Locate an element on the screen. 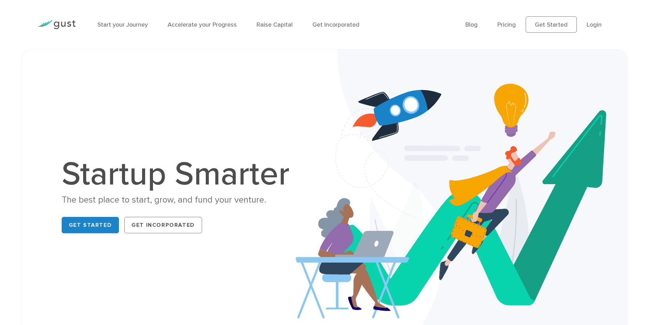 The height and width of the screenshot is (325, 649). img: Gust Logo is located at coordinates (57, 25).